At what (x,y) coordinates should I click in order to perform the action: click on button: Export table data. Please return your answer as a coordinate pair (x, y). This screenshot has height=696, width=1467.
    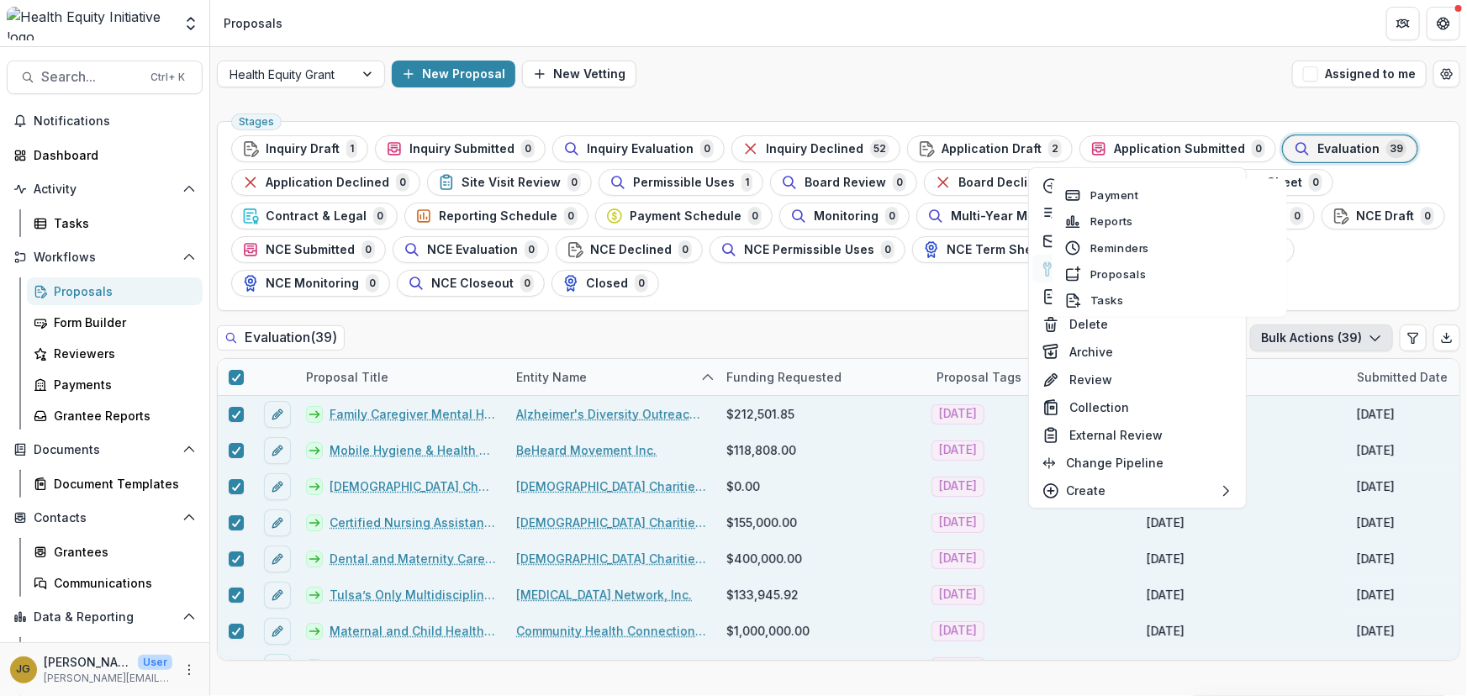
    Looking at the image, I should click on (1447, 338).